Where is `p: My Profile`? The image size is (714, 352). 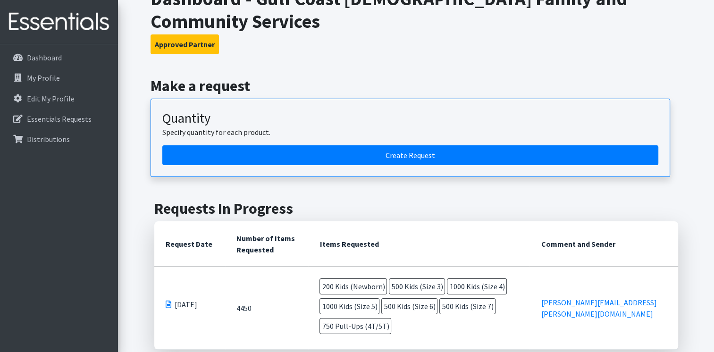 p: My Profile is located at coordinates (43, 78).